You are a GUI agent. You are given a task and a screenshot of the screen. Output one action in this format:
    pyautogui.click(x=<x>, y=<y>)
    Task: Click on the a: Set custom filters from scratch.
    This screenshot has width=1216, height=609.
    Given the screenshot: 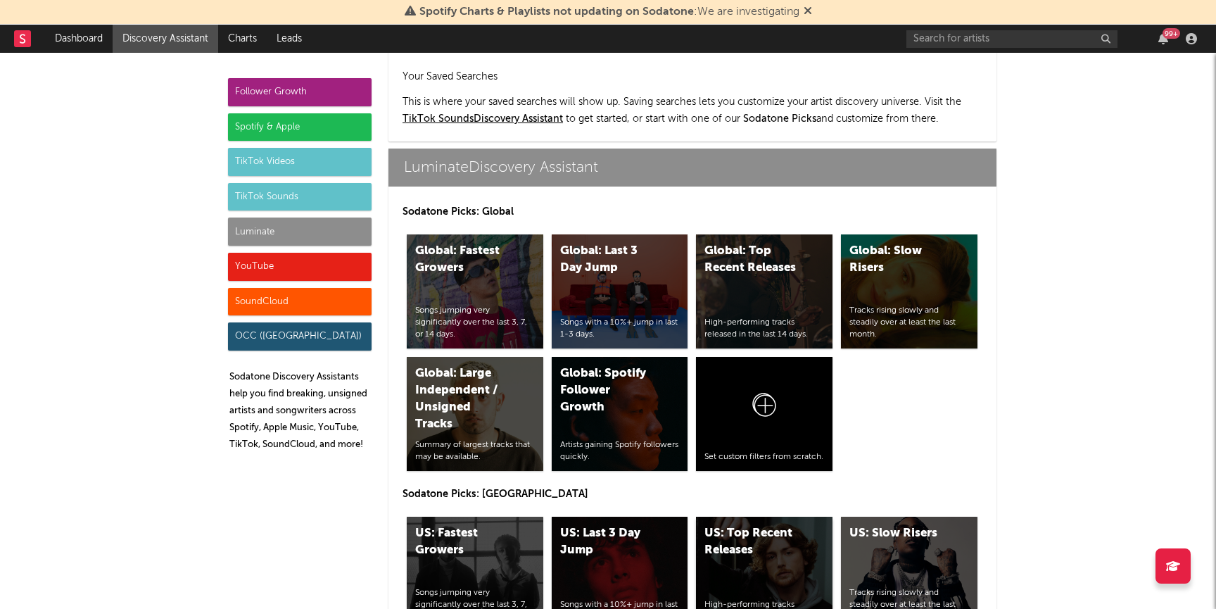 What is the action you would take?
    pyautogui.click(x=764, y=414)
    